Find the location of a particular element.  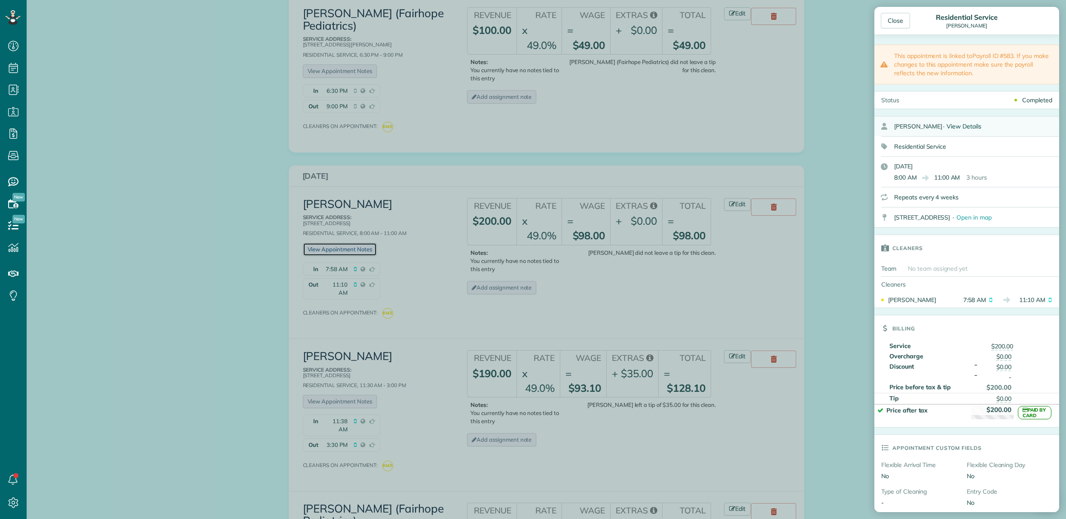

a: Open in map is located at coordinates (977, 217).